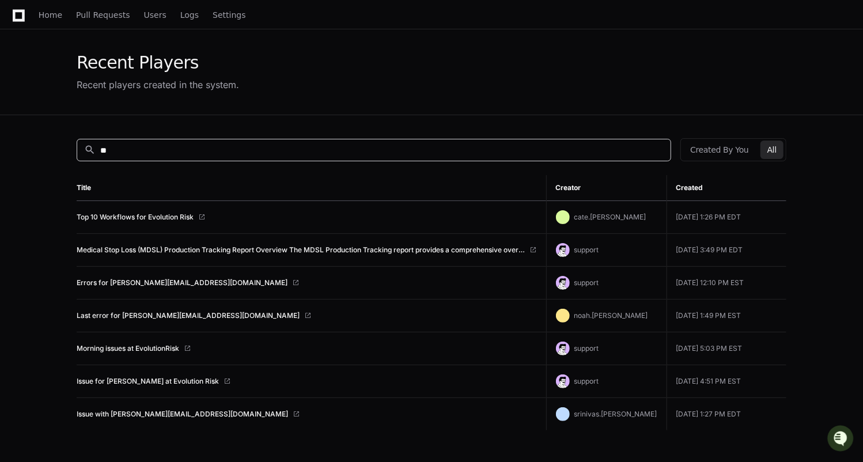 Image resolution: width=863 pixels, height=462 pixels. Describe the element at coordinates (772, 150) in the screenshot. I see `button: All` at that location.